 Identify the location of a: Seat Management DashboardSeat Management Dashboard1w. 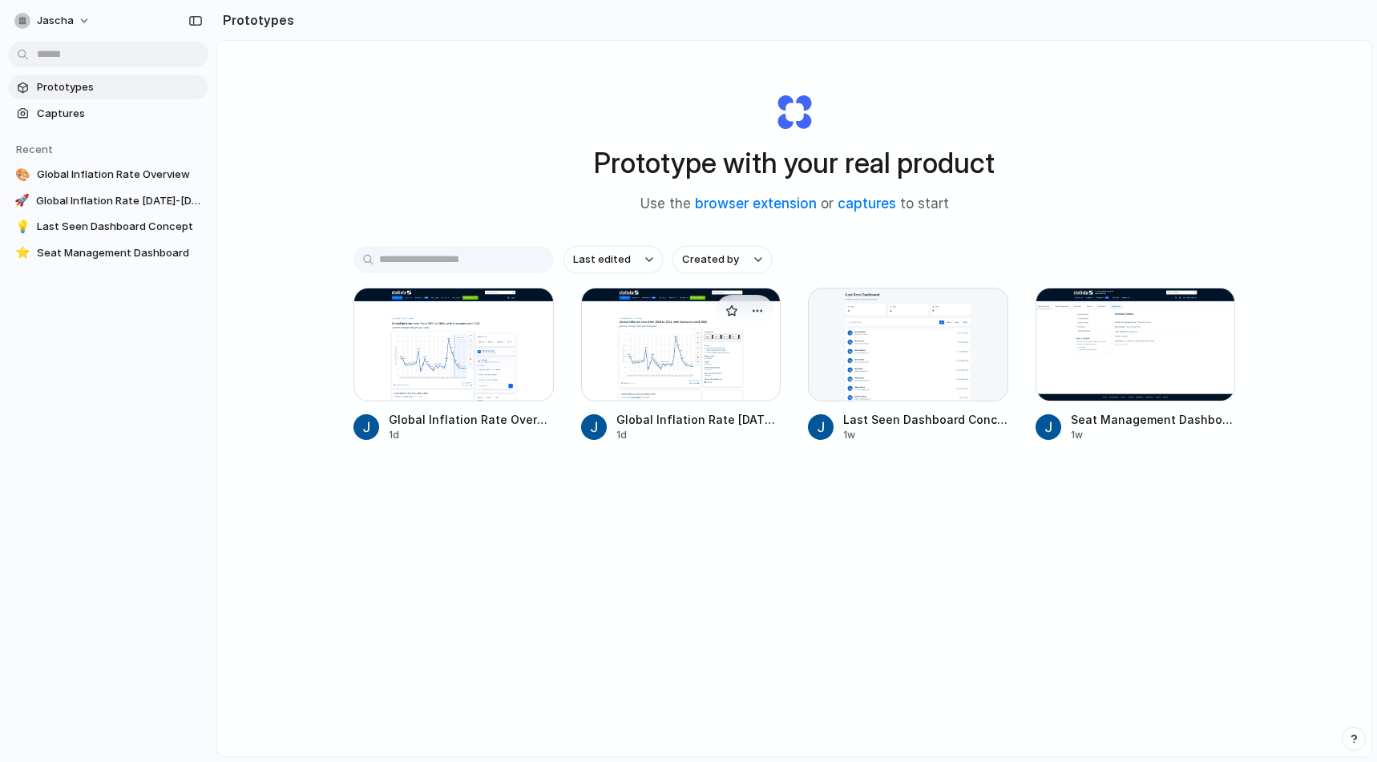
(1136, 365).